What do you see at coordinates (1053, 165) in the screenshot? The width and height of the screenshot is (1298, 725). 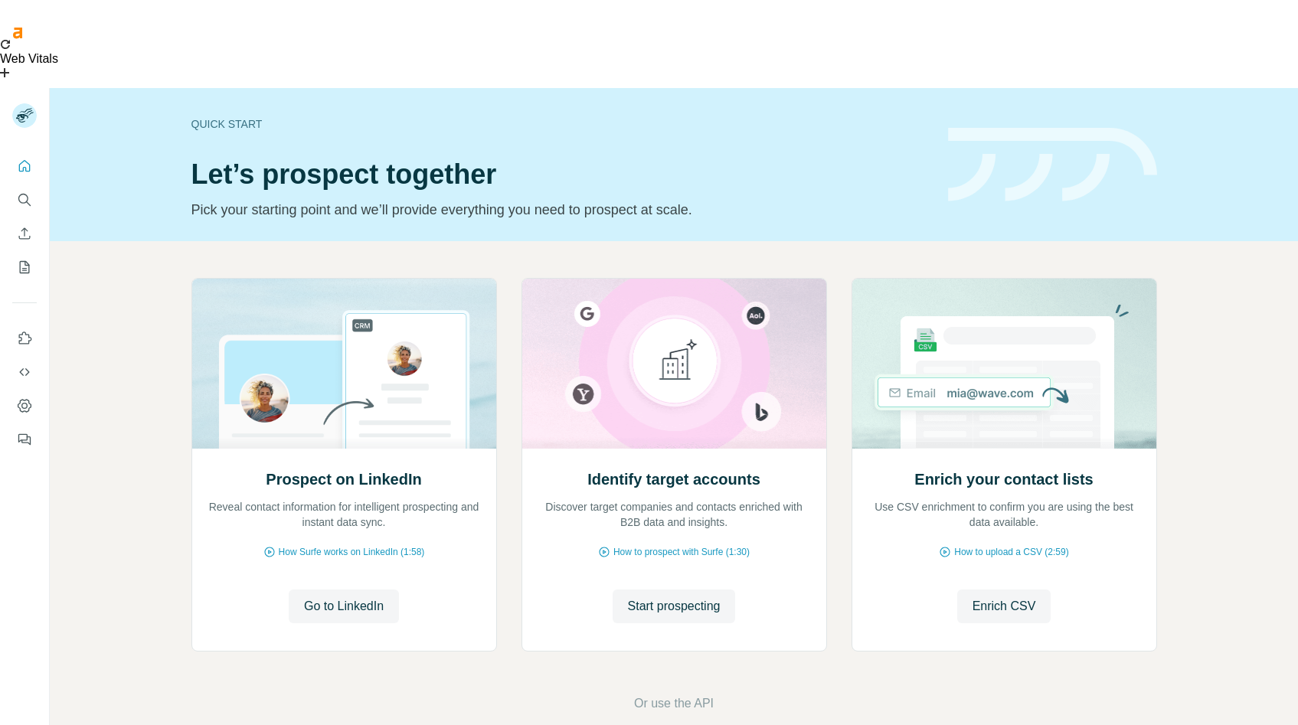 I see `img: banner` at bounding box center [1053, 165].